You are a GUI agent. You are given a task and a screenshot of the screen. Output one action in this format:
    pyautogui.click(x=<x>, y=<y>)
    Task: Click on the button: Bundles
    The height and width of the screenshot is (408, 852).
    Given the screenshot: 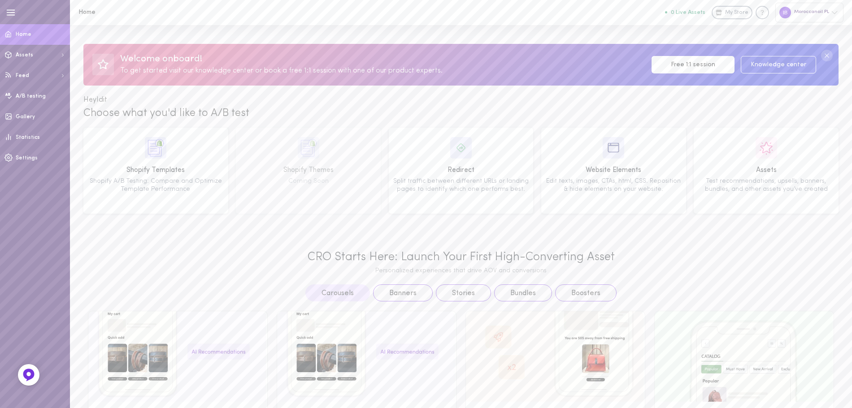 What is the action you would take?
    pyautogui.click(x=523, y=293)
    